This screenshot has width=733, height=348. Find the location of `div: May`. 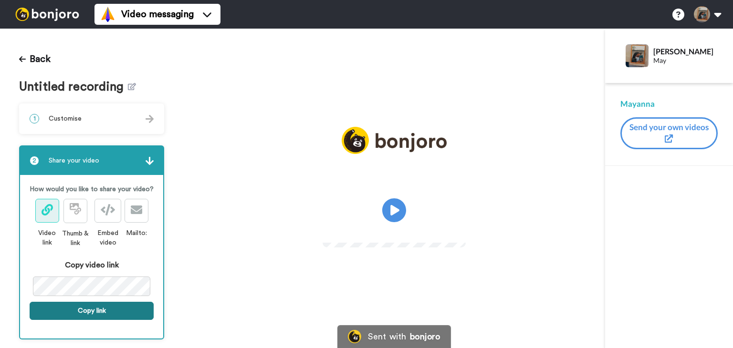

div: May is located at coordinates (685, 61).